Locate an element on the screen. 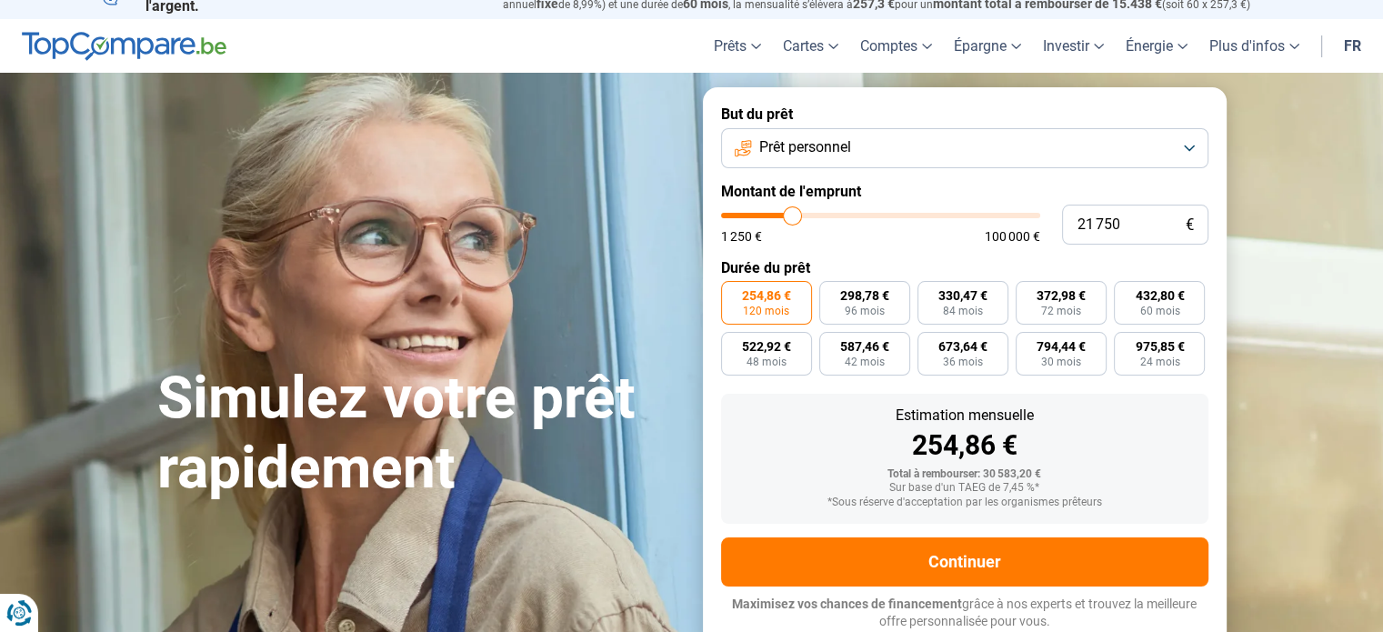 The height and width of the screenshot is (632, 1383). a: Prêts is located at coordinates (738, 45).